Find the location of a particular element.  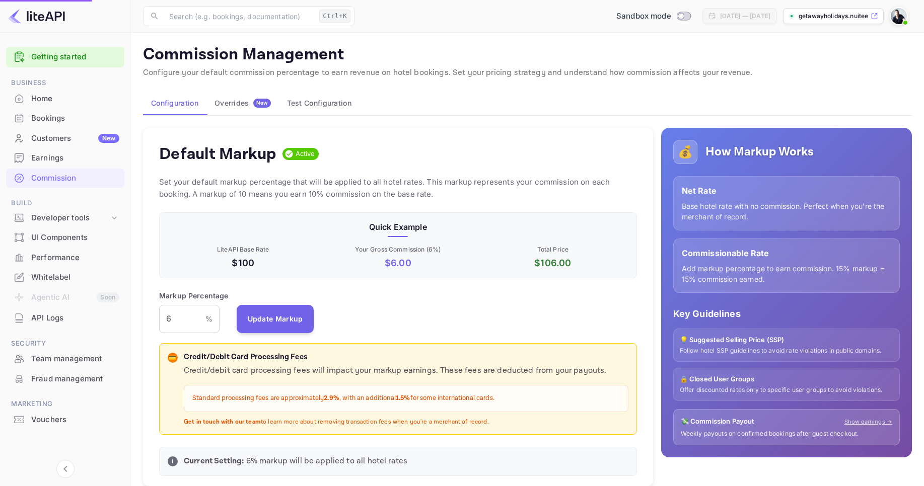

h5: How Markup Works is located at coordinates (759, 152).